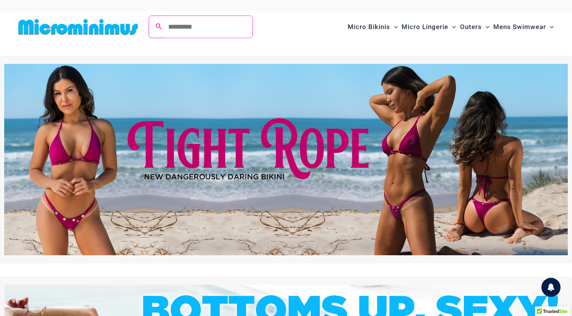 The width and height of the screenshot is (572, 316). Describe the element at coordinates (373, 27) in the screenshot. I see `a: Micro BikinisMenu ToggleMenu Toggle` at that location.